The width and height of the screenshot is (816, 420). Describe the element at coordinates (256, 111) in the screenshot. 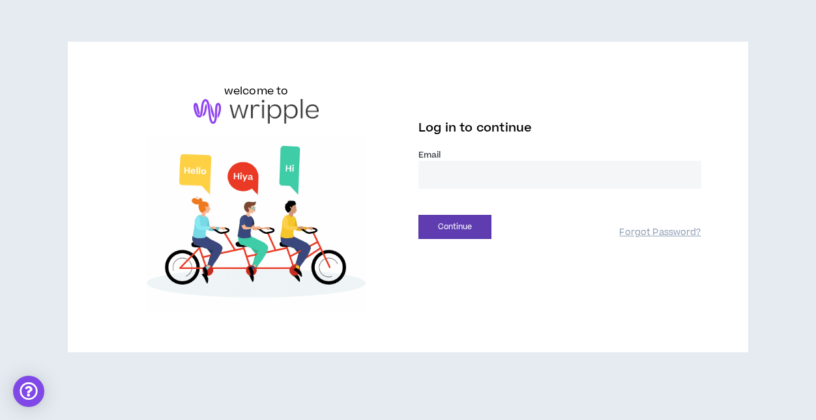

I see `img: logo-brand.png` at that location.